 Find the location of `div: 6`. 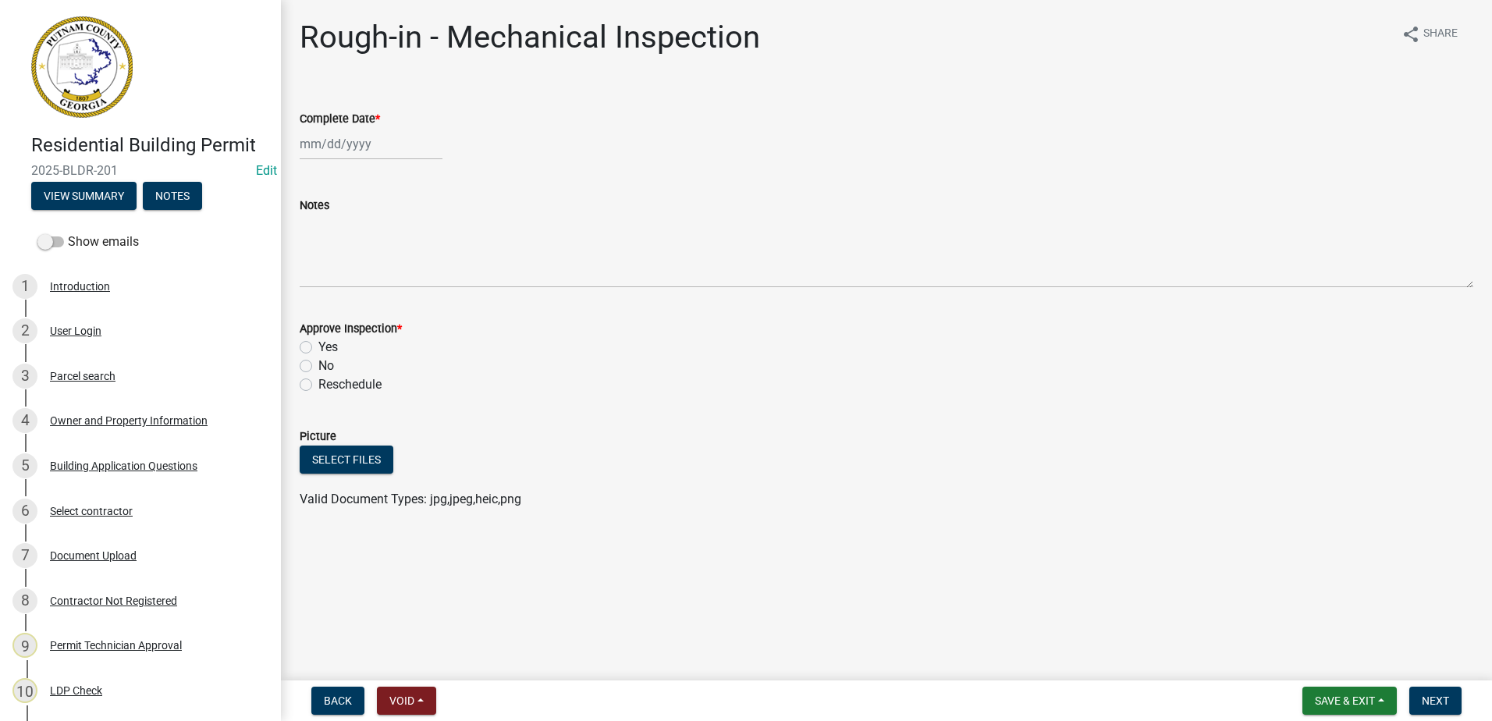

div: 6 is located at coordinates (25, 511).